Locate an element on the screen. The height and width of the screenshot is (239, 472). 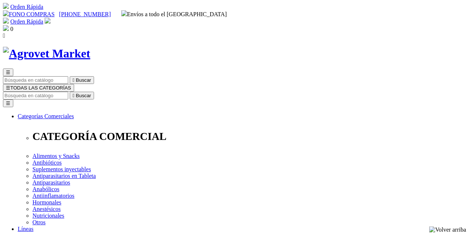
img: phone.svg is located at coordinates (6, 13).